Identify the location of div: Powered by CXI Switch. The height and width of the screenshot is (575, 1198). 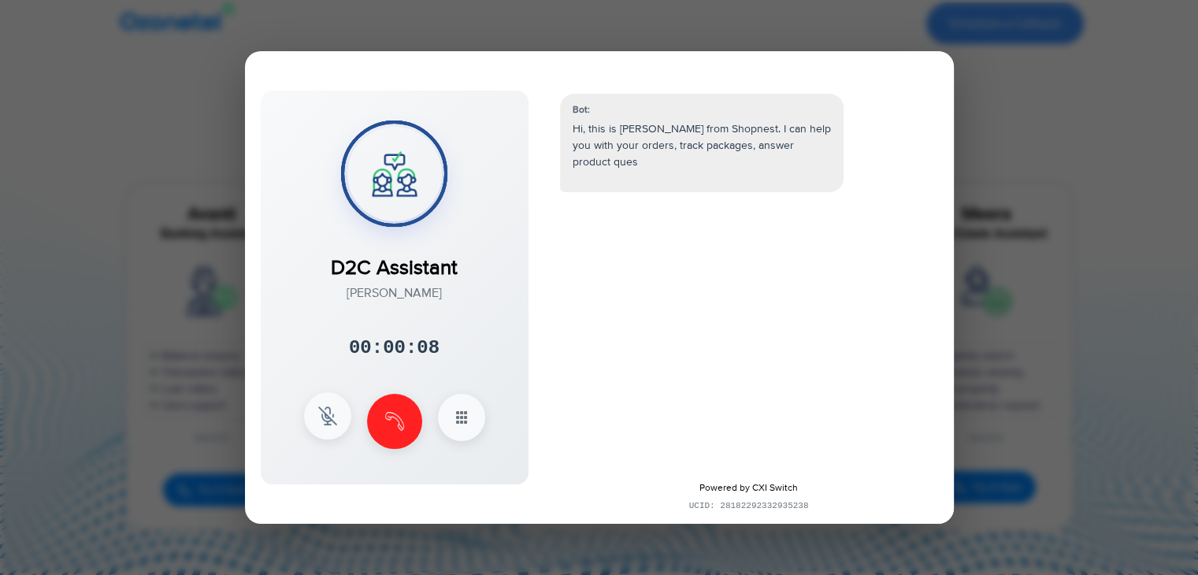
(749, 488).